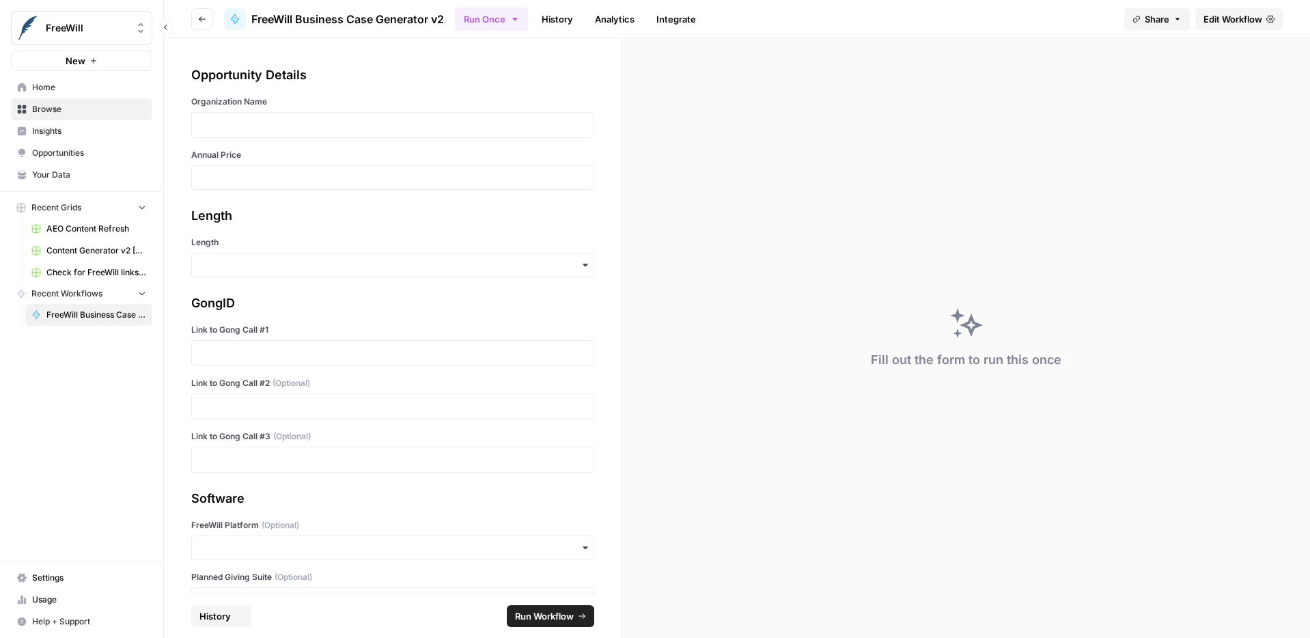 The width and height of the screenshot is (1310, 638). I want to click on a: Settings, so click(81, 578).